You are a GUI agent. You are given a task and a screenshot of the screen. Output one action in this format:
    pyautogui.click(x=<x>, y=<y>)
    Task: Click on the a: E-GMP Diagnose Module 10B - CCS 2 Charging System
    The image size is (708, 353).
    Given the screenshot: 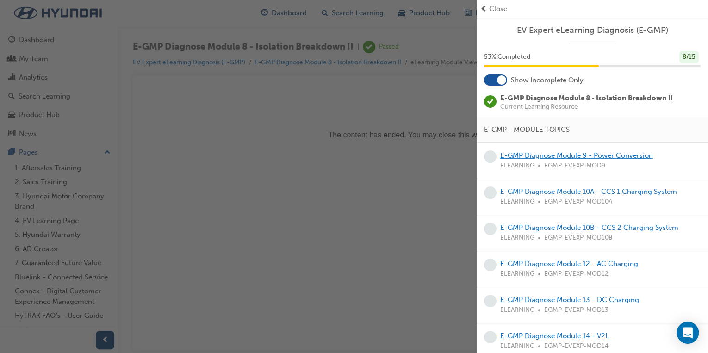 What is the action you would take?
    pyautogui.click(x=589, y=228)
    